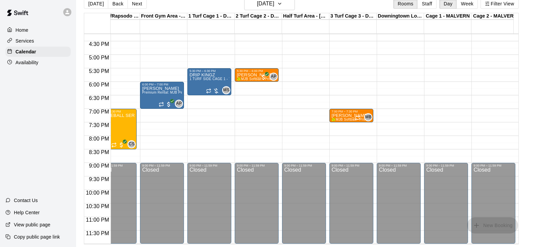 The width and height of the screenshot is (536, 247). I want to click on div: Services, so click(38, 41).